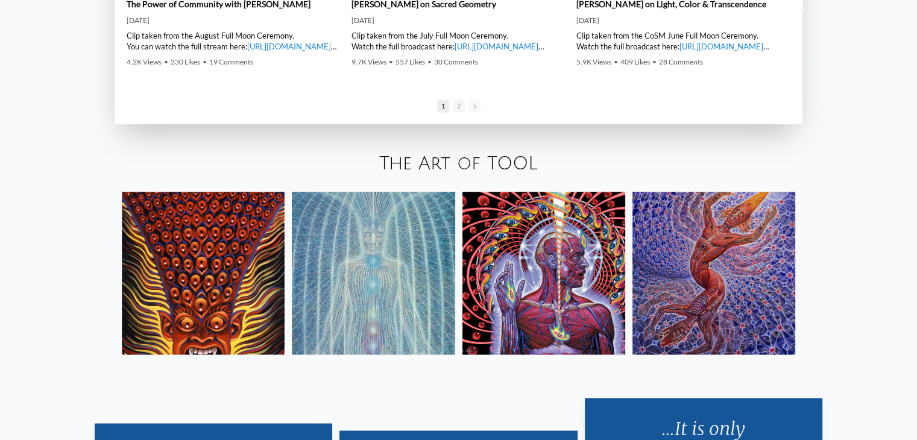  What do you see at coordinates (231, 62) in the screenshot?
I see `span: 19 Comments` at bounding box center [231, 62].